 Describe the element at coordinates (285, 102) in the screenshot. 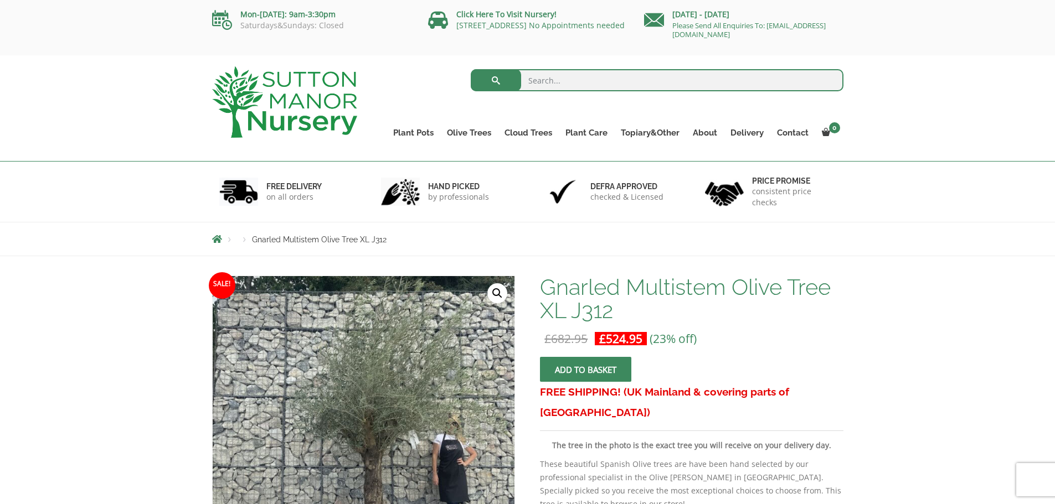

I see `img: logo` at that location.